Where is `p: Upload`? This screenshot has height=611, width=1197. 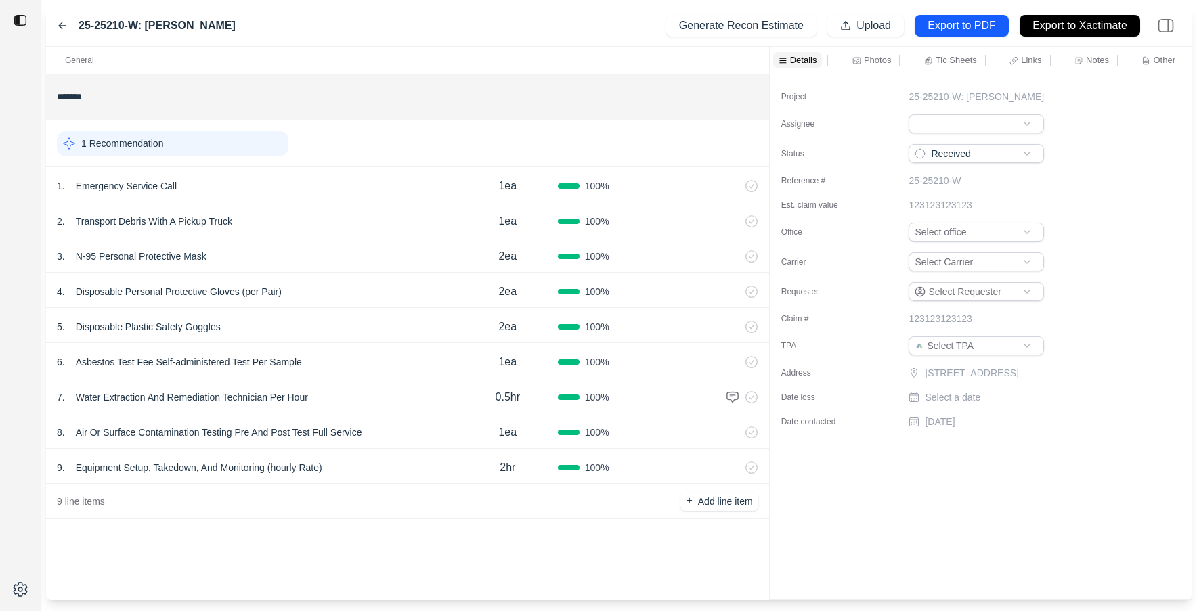 p: Upload is located at coordinates (873, 26).